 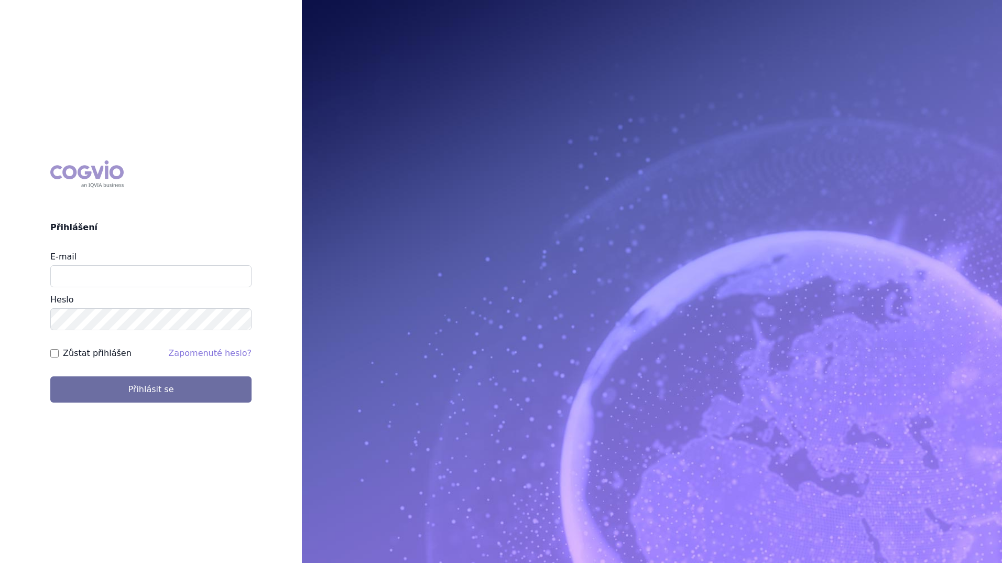 What do you see at coordinates (151, 389) in the screenshot?
I see `button: Přihlásit se` at bounding box center [151, 389].